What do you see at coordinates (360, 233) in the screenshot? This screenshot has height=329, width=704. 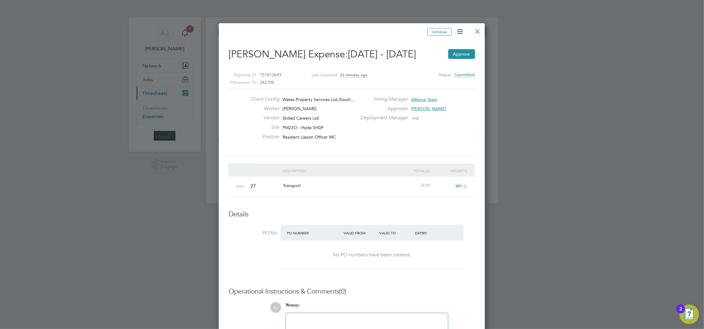 I see `div: Valid From` at bounding box center [360, 233].